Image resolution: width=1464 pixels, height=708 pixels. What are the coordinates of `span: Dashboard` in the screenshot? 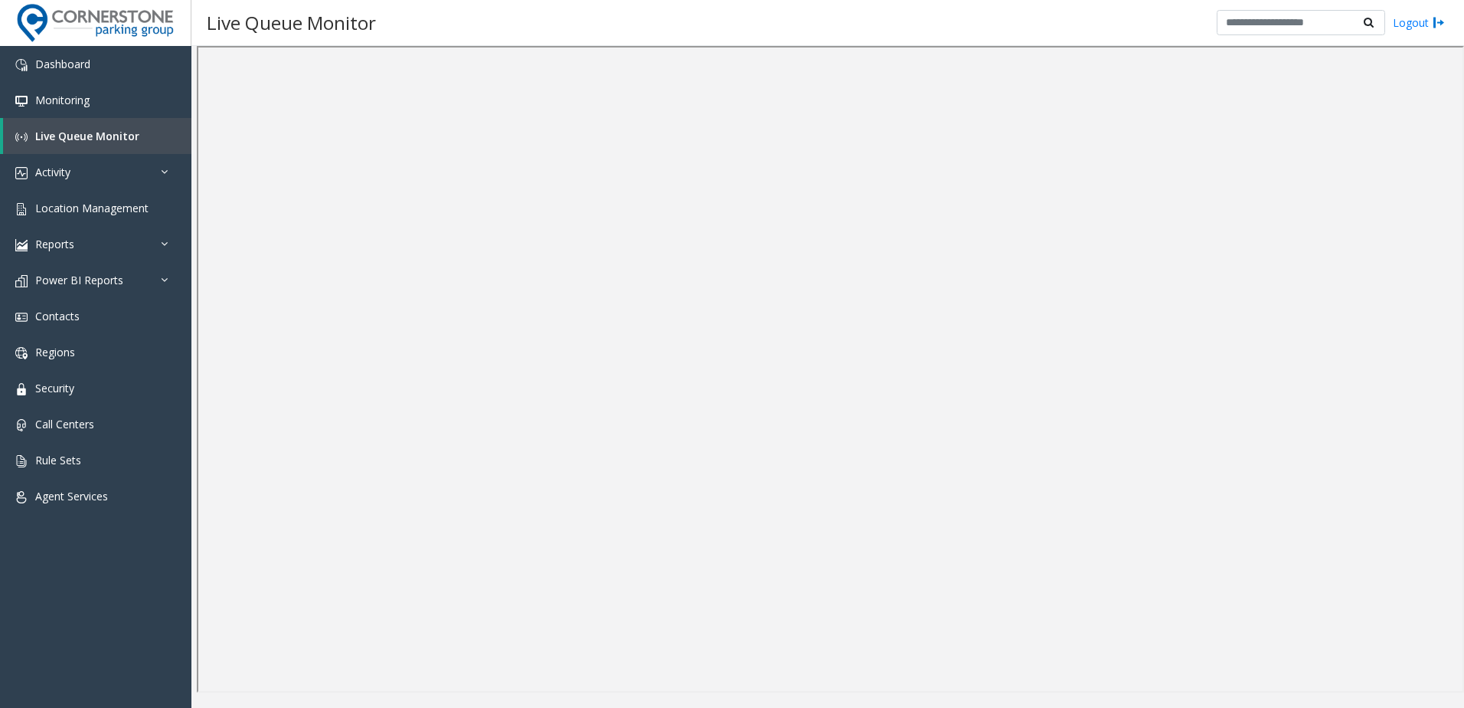 It's located at (63, 64).